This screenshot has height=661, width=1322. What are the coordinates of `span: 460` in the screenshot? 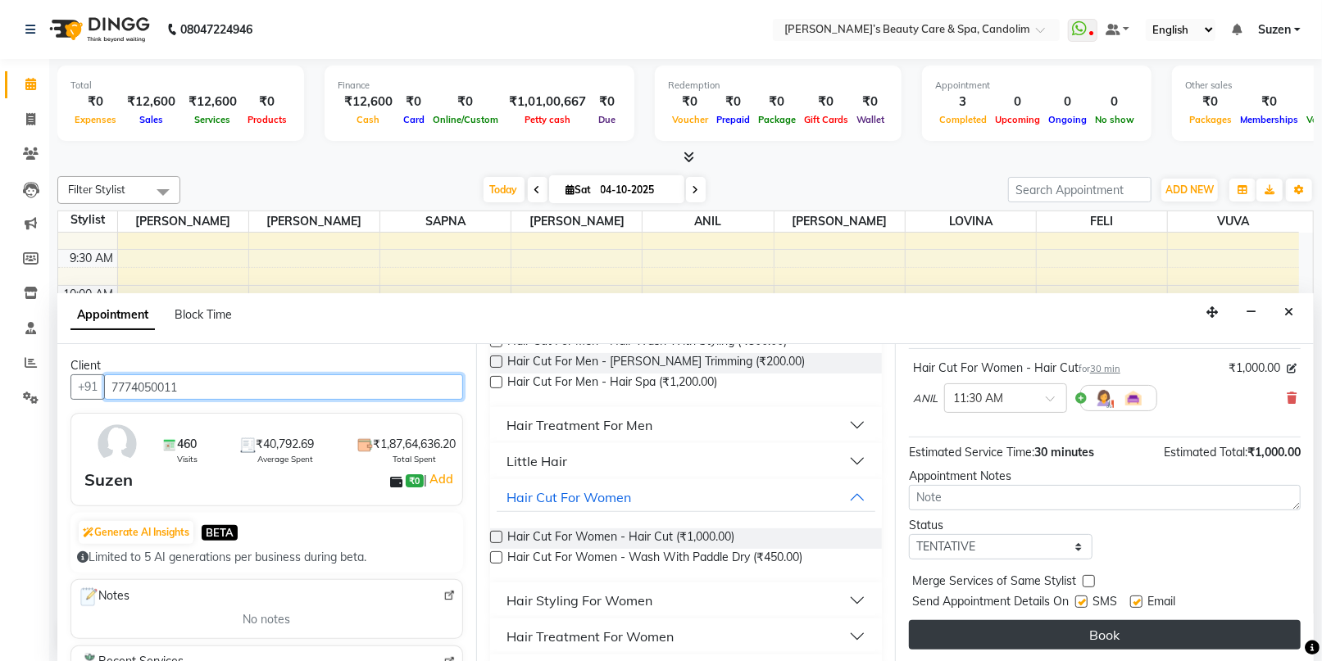 It's located at (187, 444).